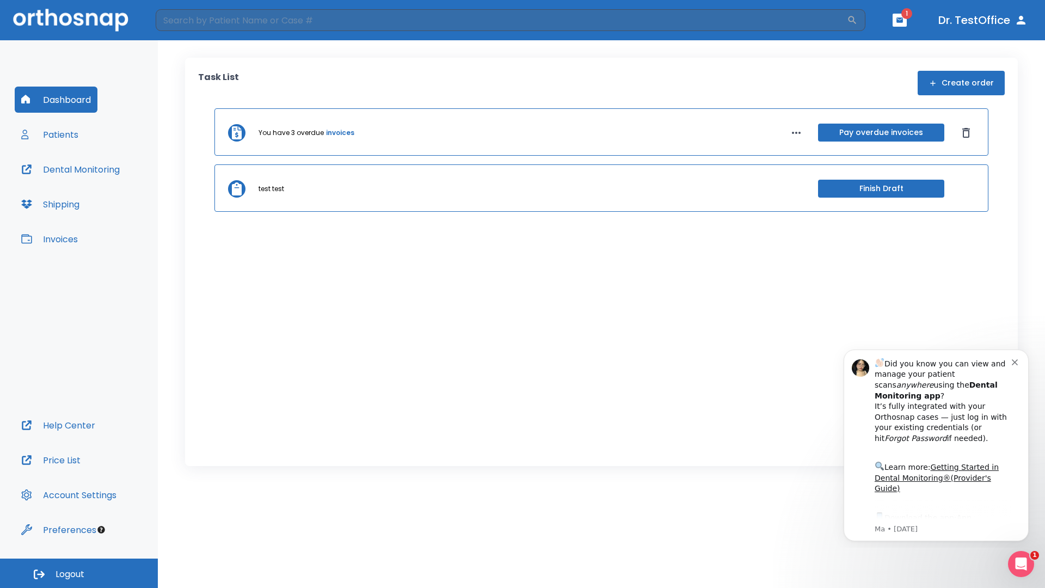 This screenshot has height=588, width=1045. I want to click on button: Finish Draft, so click(881, 188).